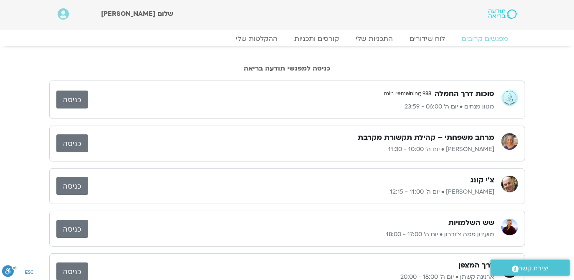 The height and width of the screenshot is (280, 574). Describe the element at coordinates (291, 107) in the screenshot. I see `p: מגוון מנחים • יום ה׳ 06:00 - 23:59` at that location.